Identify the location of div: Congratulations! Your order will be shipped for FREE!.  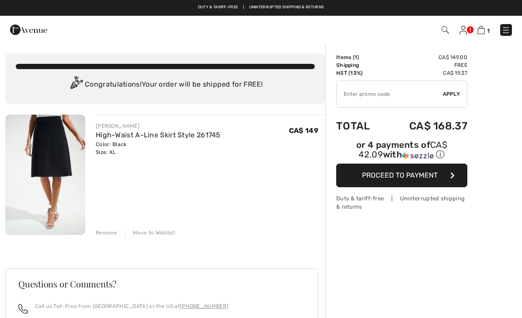
(165, 85).